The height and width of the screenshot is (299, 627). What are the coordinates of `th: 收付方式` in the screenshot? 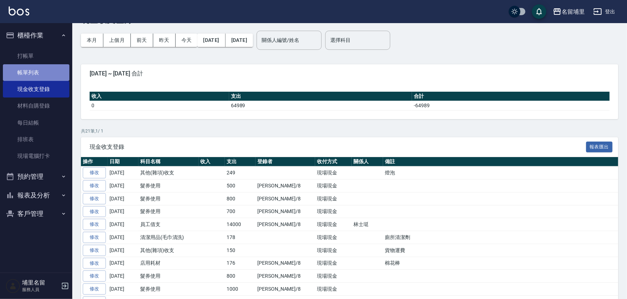 It's located at (333, 162).